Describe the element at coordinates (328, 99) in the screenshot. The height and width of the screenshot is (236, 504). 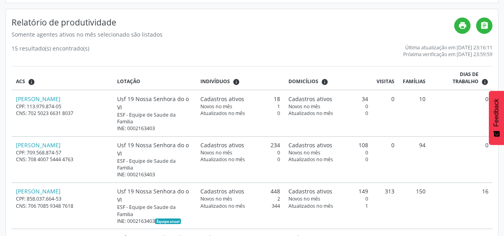
I see `div: 34` at that location.